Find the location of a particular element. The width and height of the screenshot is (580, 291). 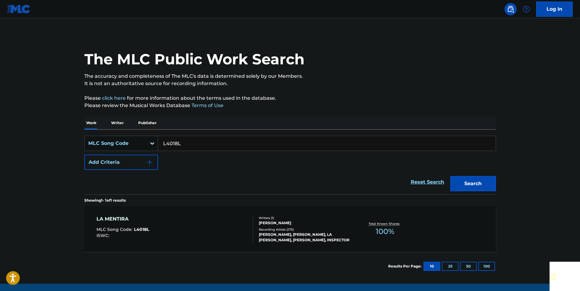

div: Drag is located at coordinates (554, 277).